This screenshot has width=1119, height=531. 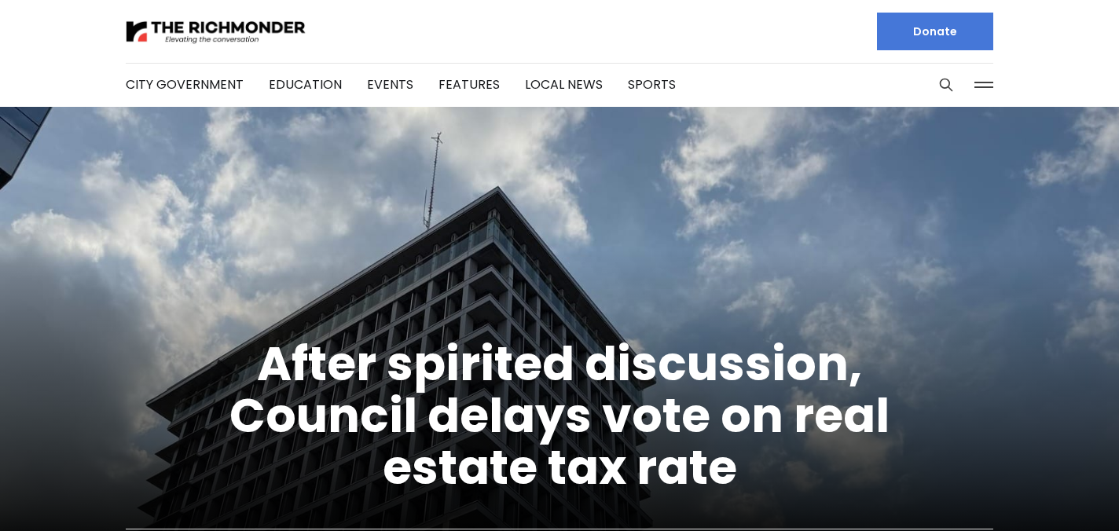 What do you see at coordinates (216, 31) in the screenshot?
I see `img: The Richmonder` at bounding box center [216, 31].